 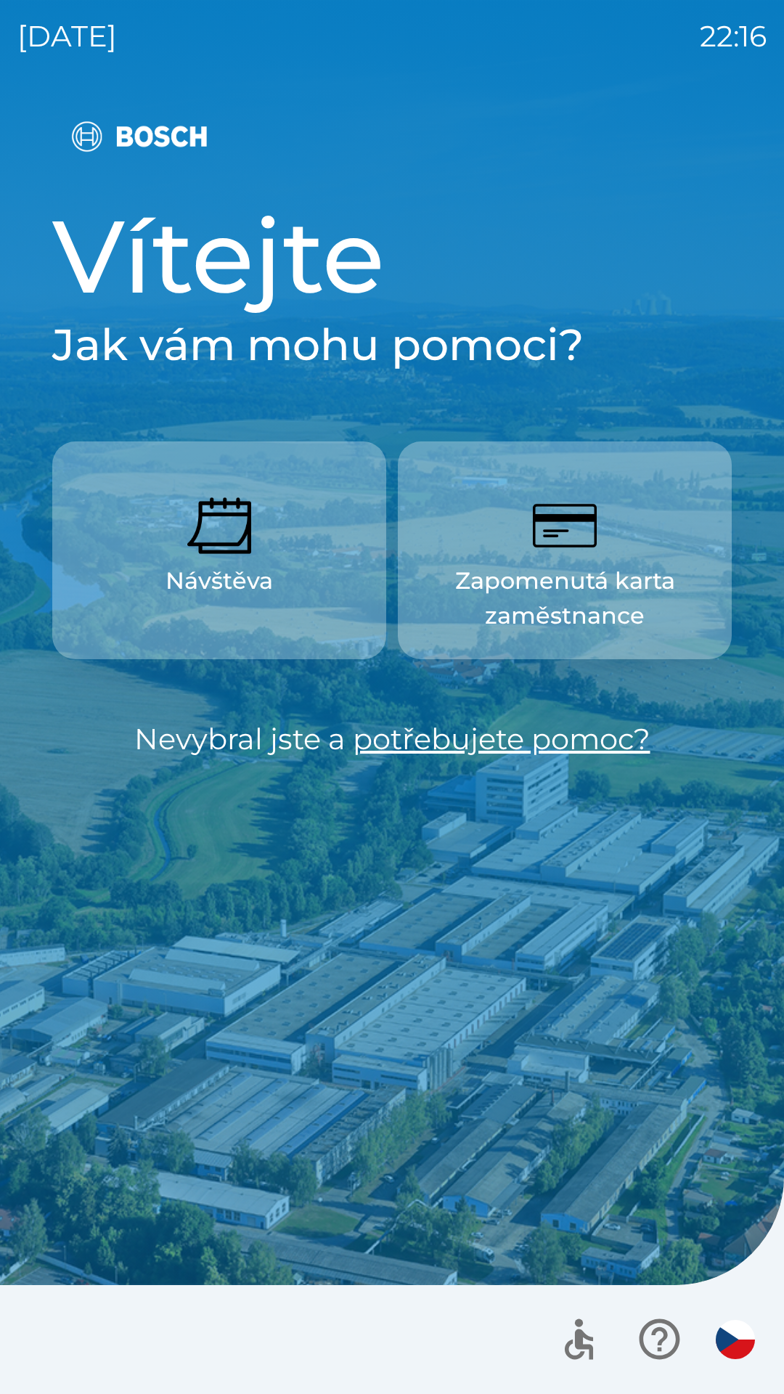 What do you see at coordinates (565, 526) in the screenshot?
I see `img: f2b5d795-3c69-4078-80bc-3e53fdb01545.png` at bounding box center [565, 526].